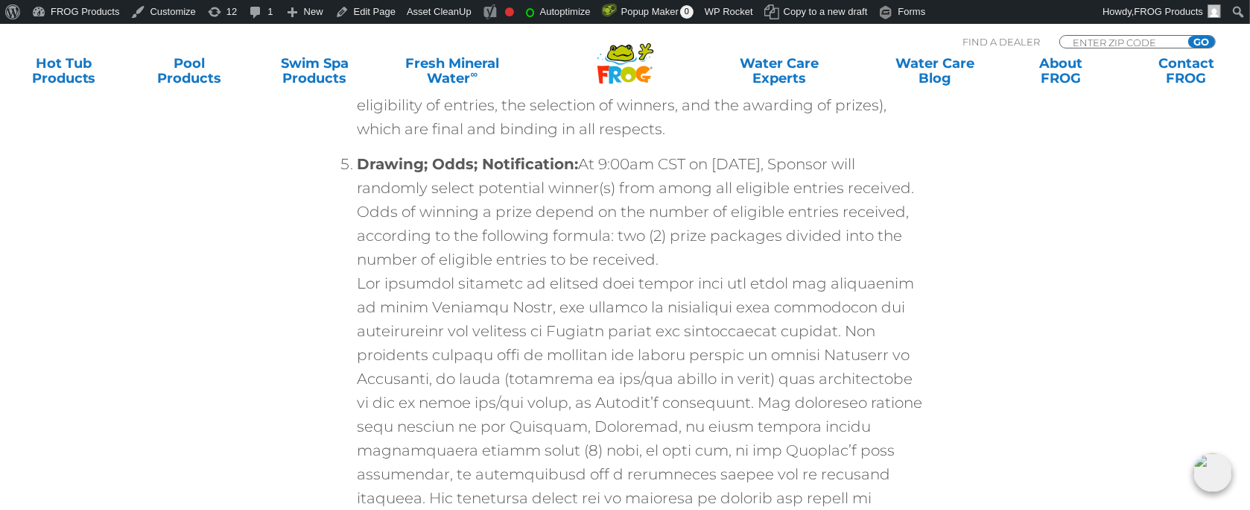  What do you see at coordinates (1202, 42) in the screenshot?
I see `input: GO` at bounding box center [1202, 42].